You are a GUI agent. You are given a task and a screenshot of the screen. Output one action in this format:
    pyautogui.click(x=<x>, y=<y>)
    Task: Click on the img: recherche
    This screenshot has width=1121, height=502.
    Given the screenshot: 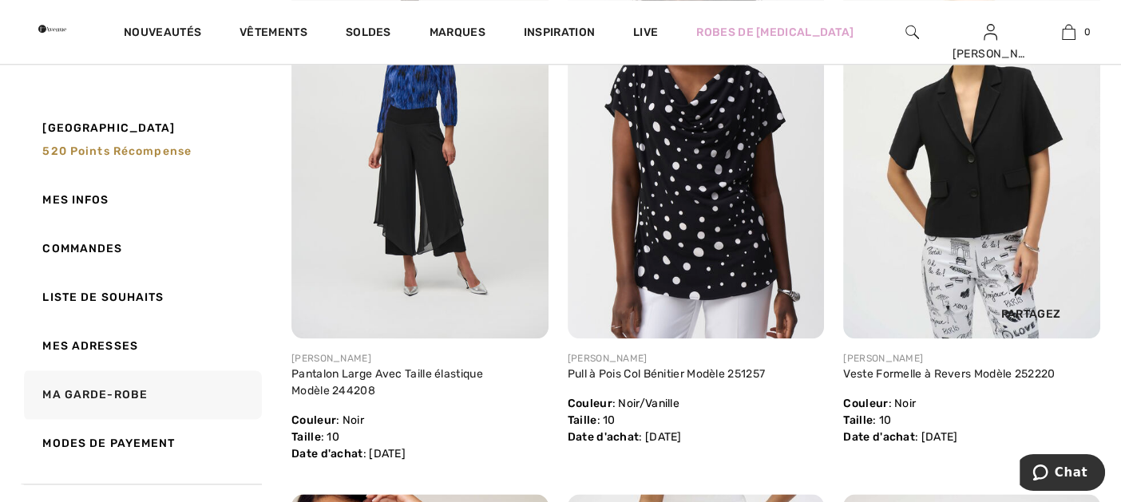 What is the action you would take?
    pyautogui.click(x=912, y=32)
    